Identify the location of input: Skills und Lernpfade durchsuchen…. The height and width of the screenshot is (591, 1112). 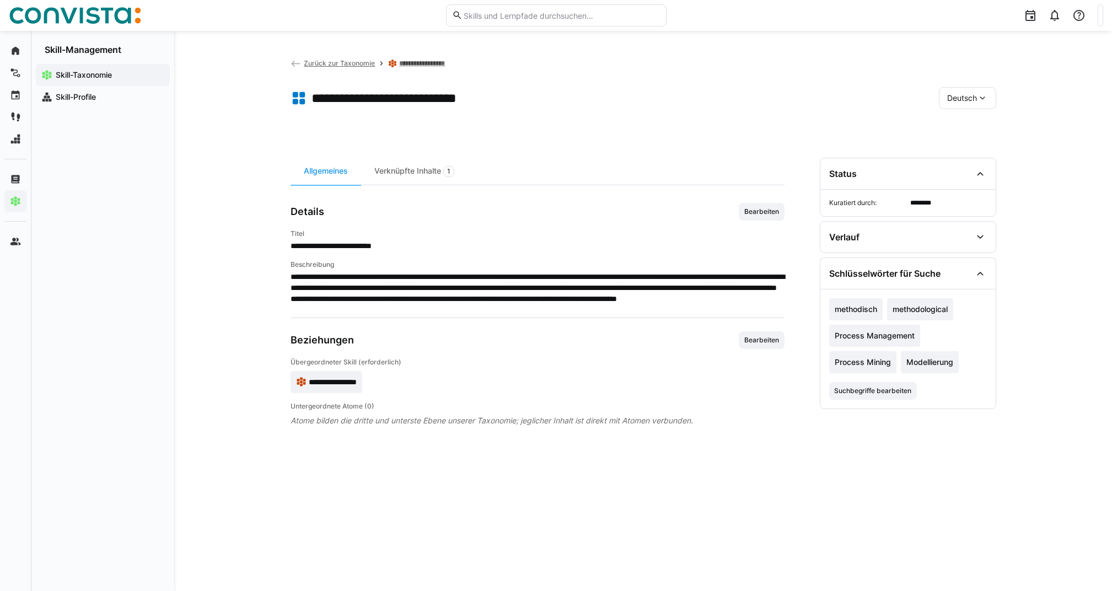
(561, 15).